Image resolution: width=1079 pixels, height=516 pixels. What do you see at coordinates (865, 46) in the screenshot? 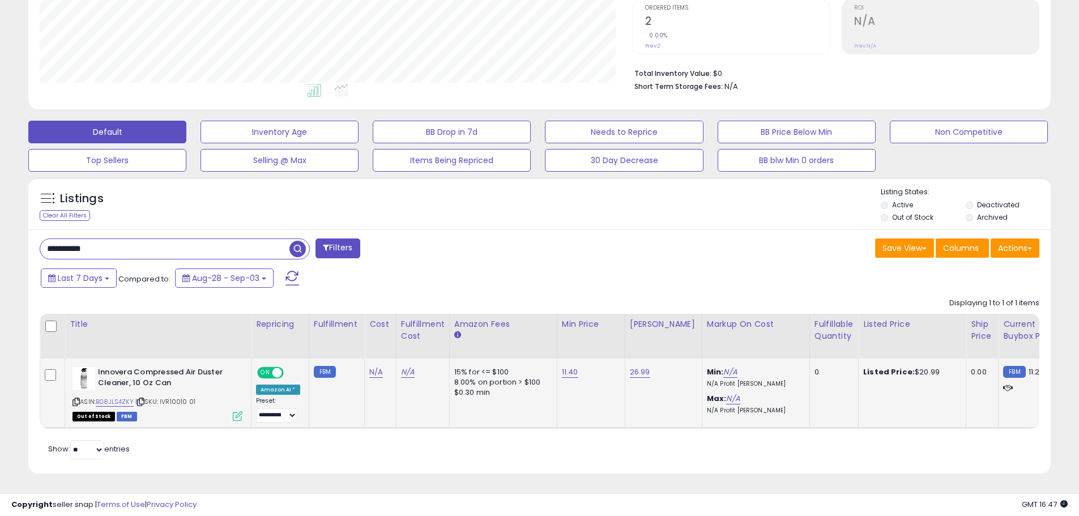
I see `small: Prev: N/A` at bounding box center [865, 46].